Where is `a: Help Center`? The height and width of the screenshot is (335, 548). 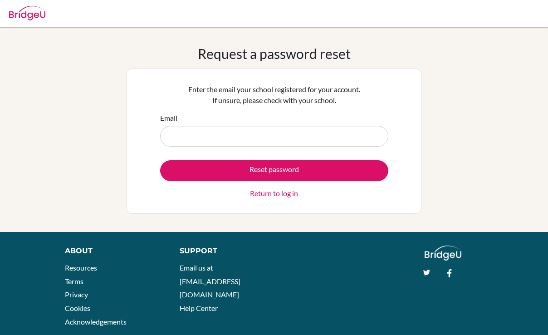
a: Help Center is located at coordinates (199, 307).